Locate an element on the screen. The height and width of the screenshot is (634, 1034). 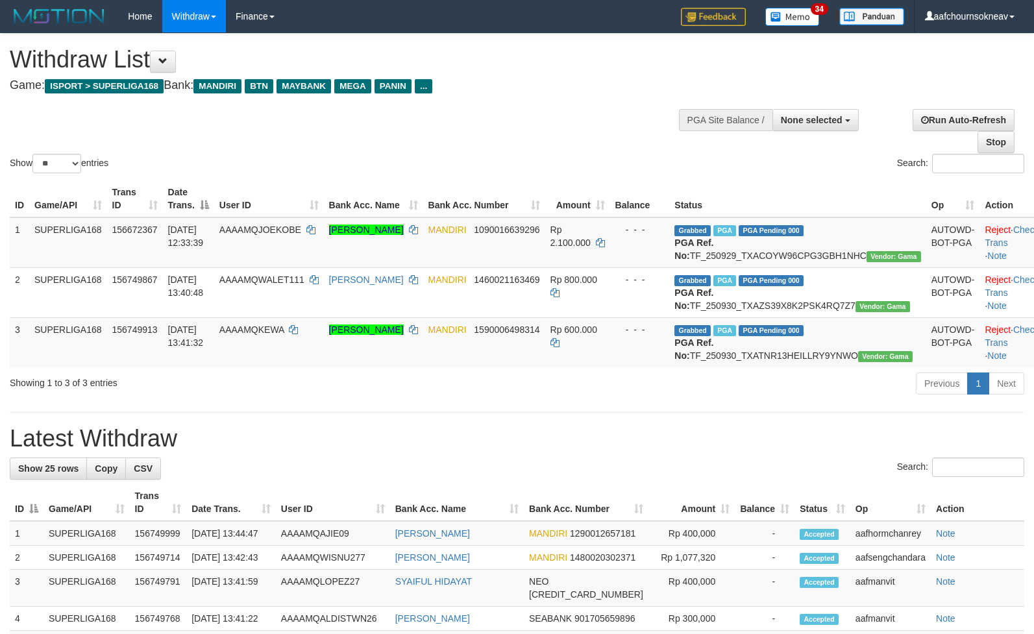
td: AAAAMQLOPEZ27 is located at coordinates (333, 588).